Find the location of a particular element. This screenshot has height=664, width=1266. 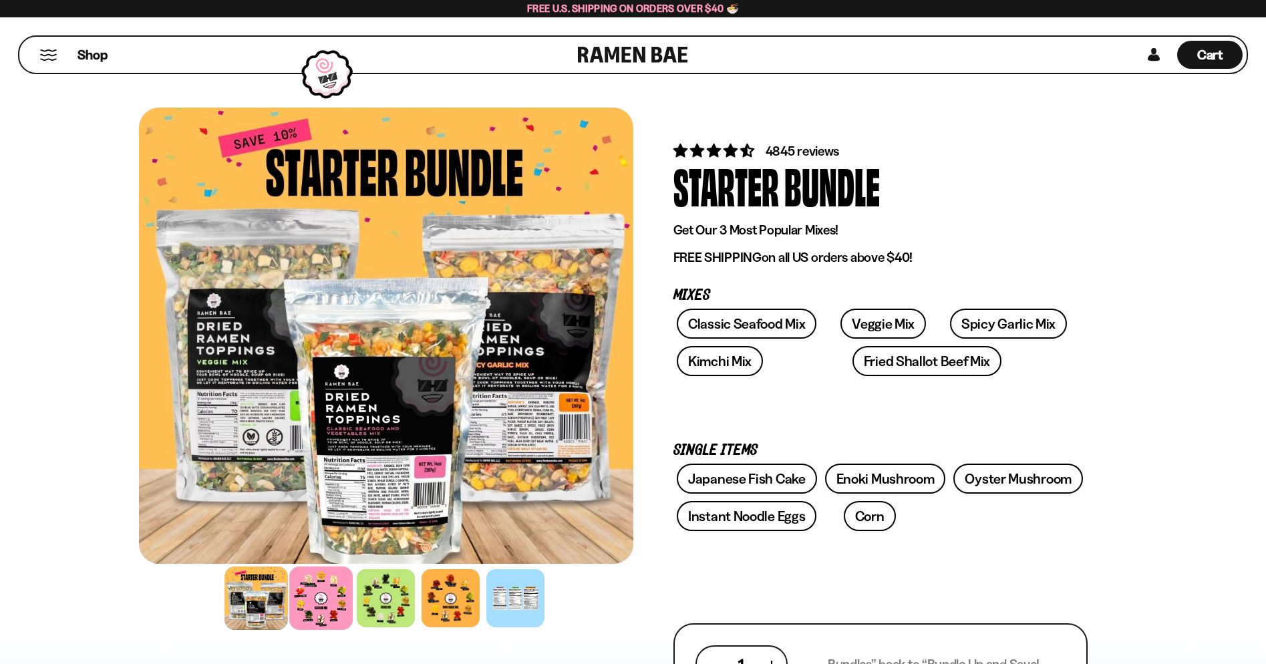

span: Free U.S. Shipping on Orders over $40 🍜 is located at coordinates (632, 8).